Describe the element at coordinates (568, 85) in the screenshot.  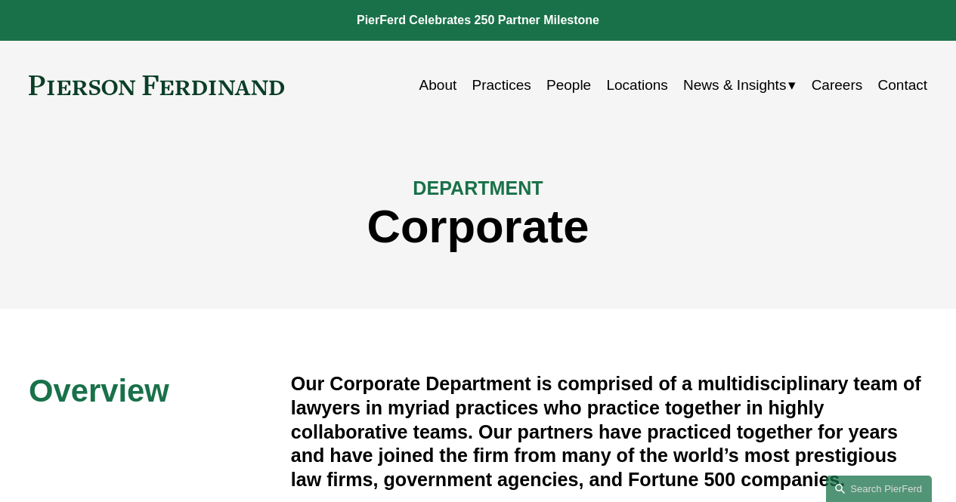
I see `a: People` at that location.